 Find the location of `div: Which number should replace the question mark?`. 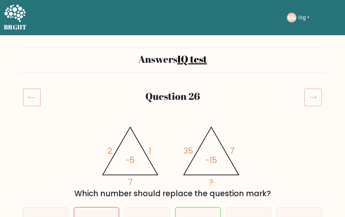

div: Which number should replace the question mark? is located at coordinates (173, 193).